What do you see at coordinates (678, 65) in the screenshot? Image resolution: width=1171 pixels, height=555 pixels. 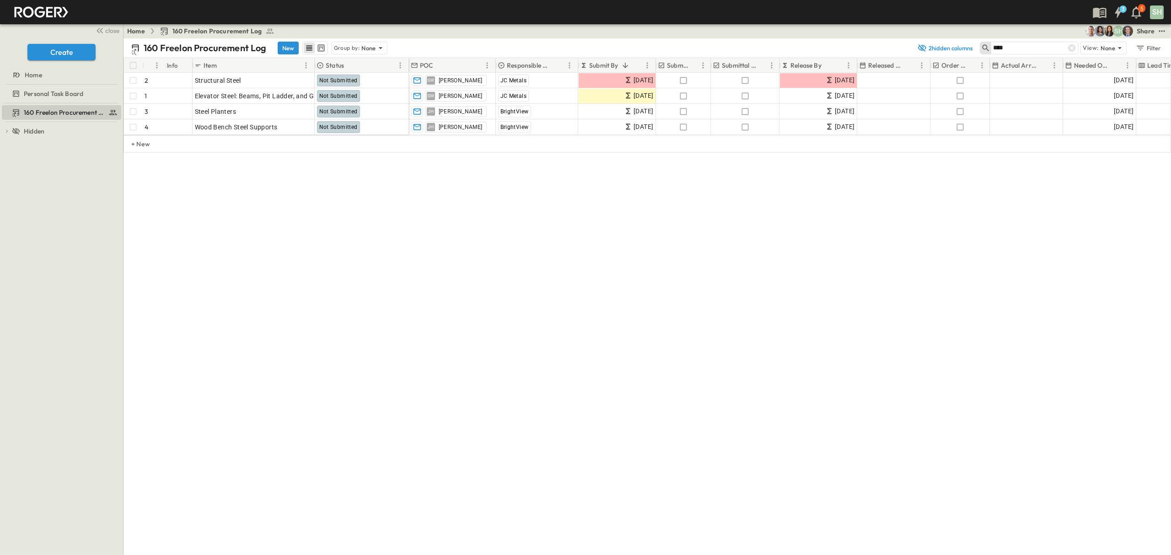 I see `p: Submitted?` at bounding box center [678, 65].